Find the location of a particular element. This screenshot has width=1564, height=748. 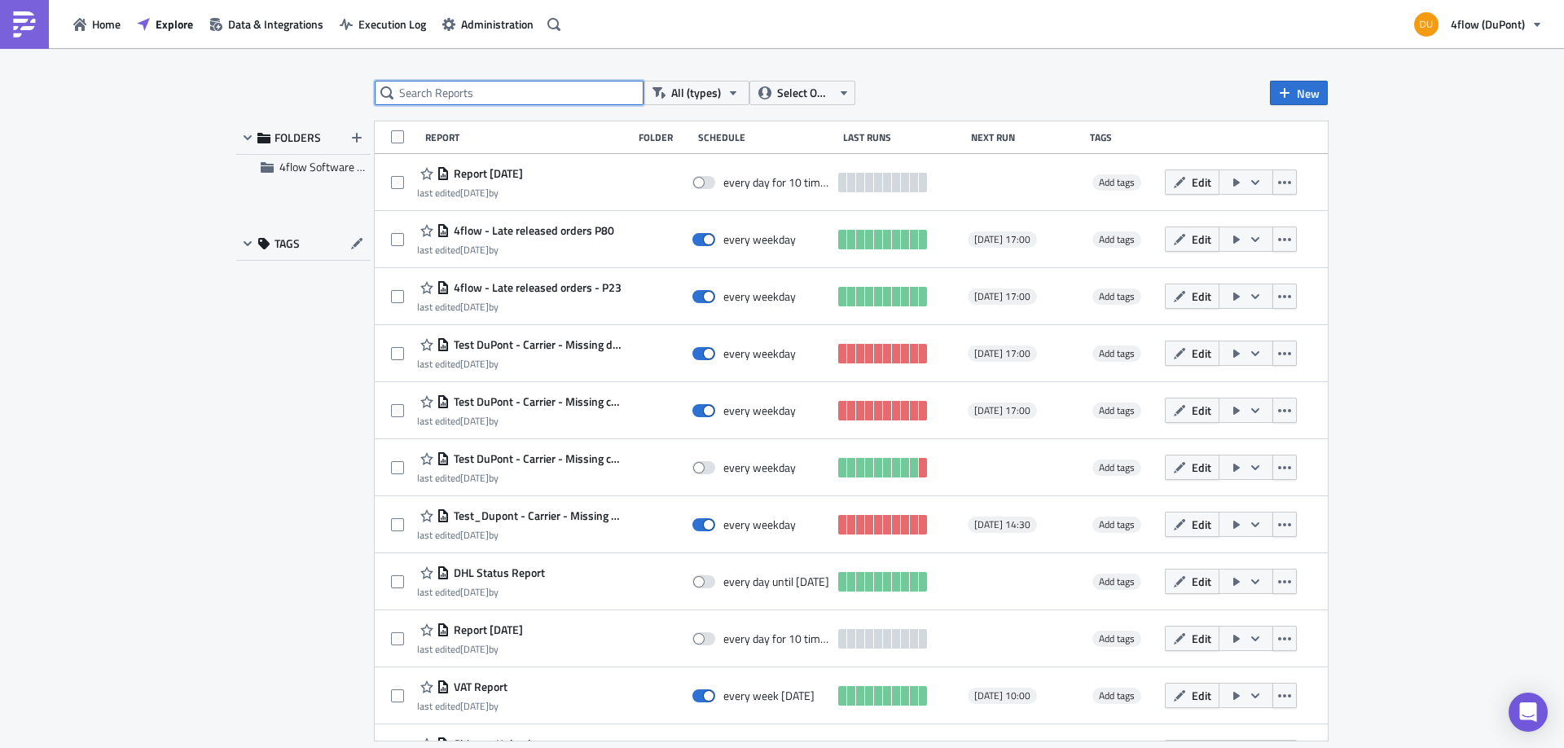

div: every week on Monday is located at coordinates (769, 696).